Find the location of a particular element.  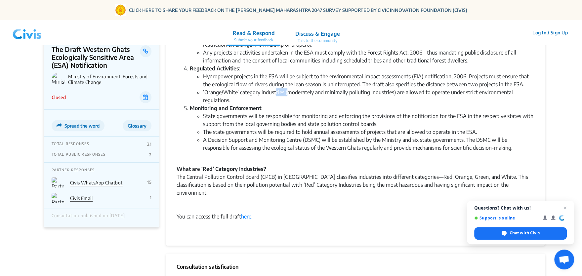

span: Spread the word is located at coordinates (82, 126).